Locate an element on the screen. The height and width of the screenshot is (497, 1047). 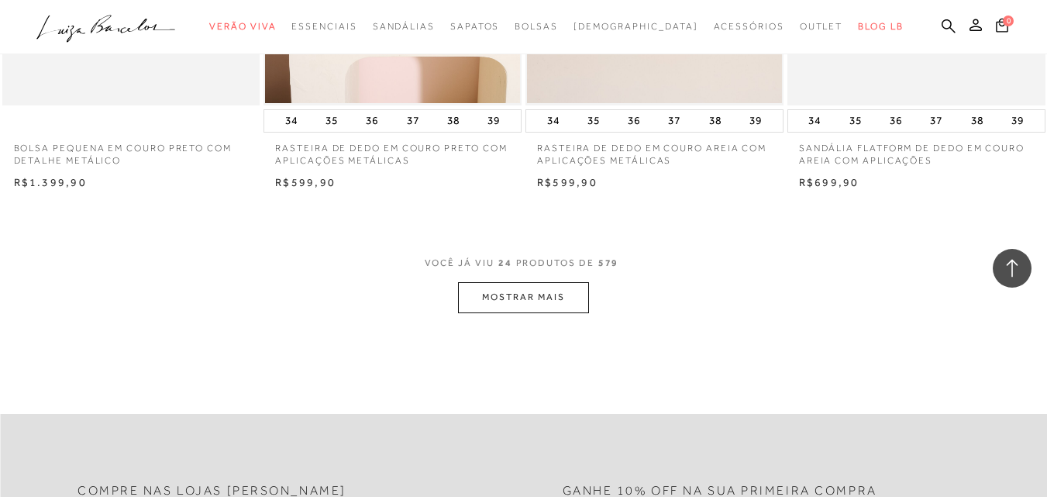
p: RASTEIRA DE DEDO EM COURO PRETO COM APLICAÇÕES METÁLICAS is located at coordinates (392, 150).